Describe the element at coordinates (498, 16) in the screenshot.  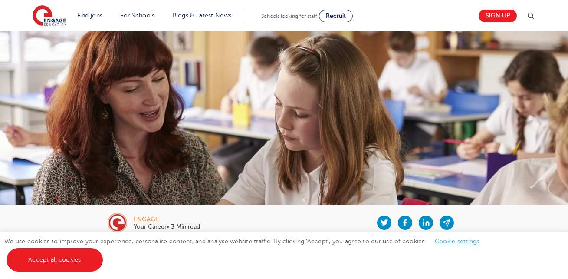
I see `a: Sign up` at that location.